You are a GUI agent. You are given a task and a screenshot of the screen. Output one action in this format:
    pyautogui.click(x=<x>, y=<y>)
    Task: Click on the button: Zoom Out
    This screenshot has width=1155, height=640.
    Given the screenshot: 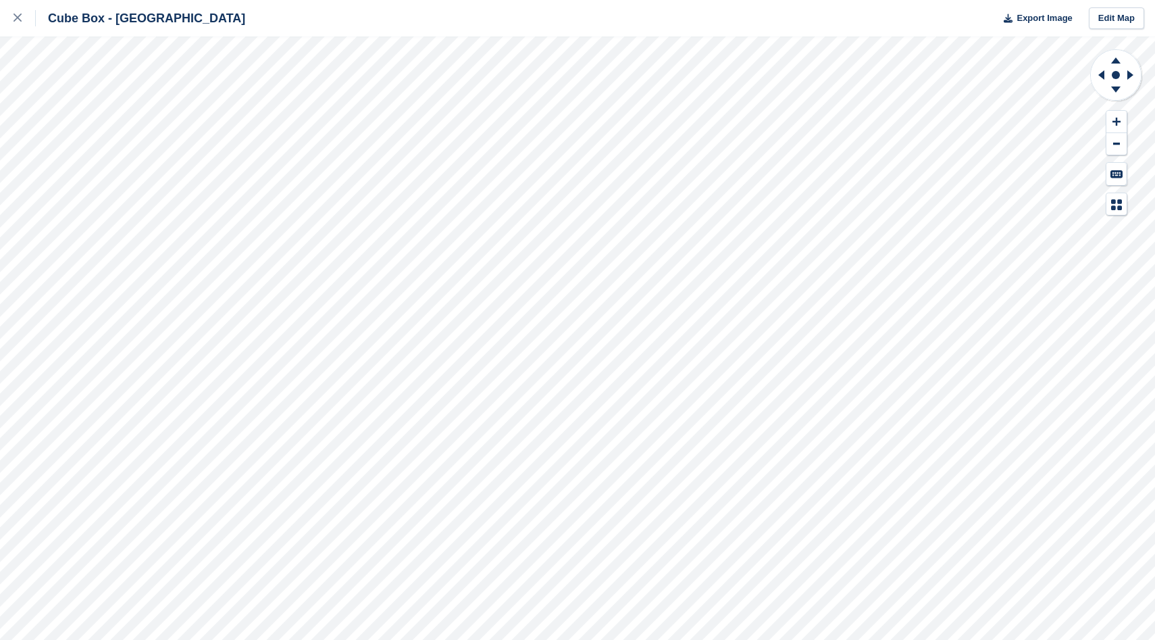 What is the action you would take?
    pyautogui.click(x=1117, y=144)
    